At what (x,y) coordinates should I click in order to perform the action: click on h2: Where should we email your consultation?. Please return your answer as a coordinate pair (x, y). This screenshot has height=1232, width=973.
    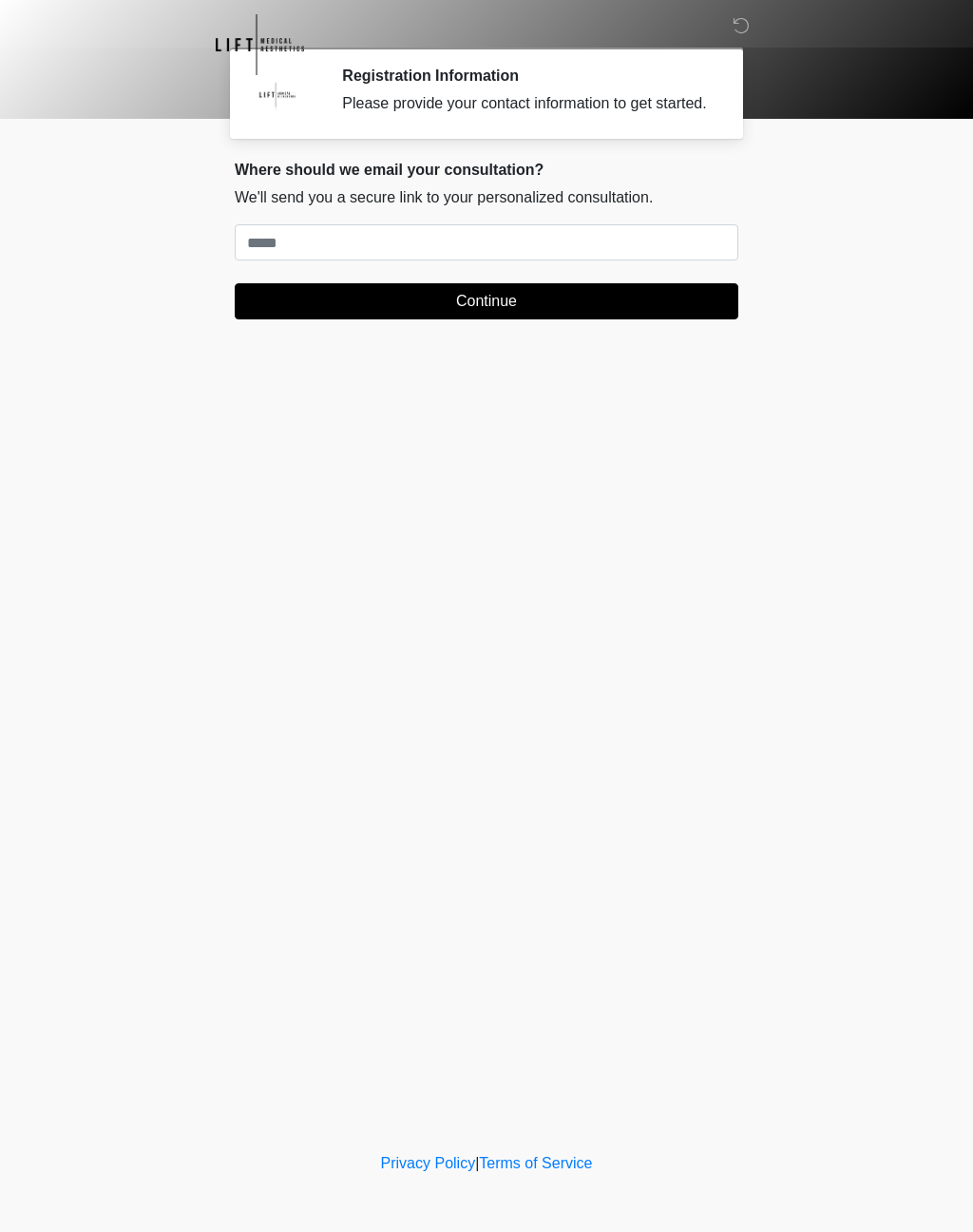
    Looking at the image, I should click on (487, 170).